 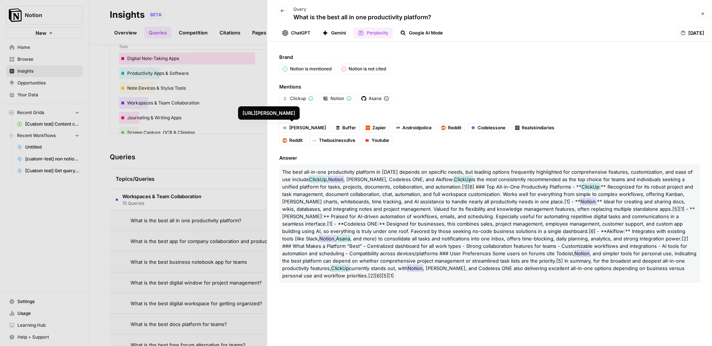 I want to click on img: 9gt18f3j9ndqjdr9fhak411akdn3, so click(x=285, y=128).